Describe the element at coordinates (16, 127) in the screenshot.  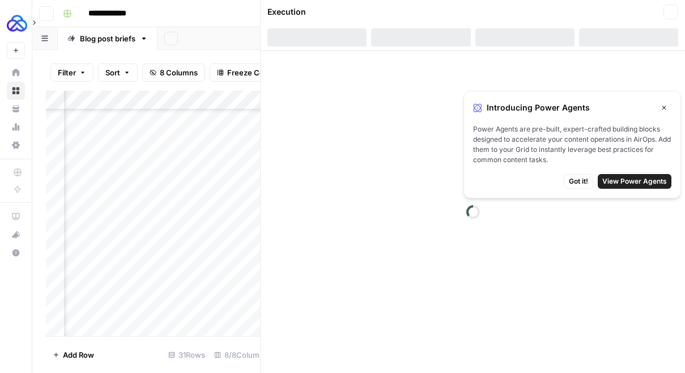
I see `a: Usage` at that location.